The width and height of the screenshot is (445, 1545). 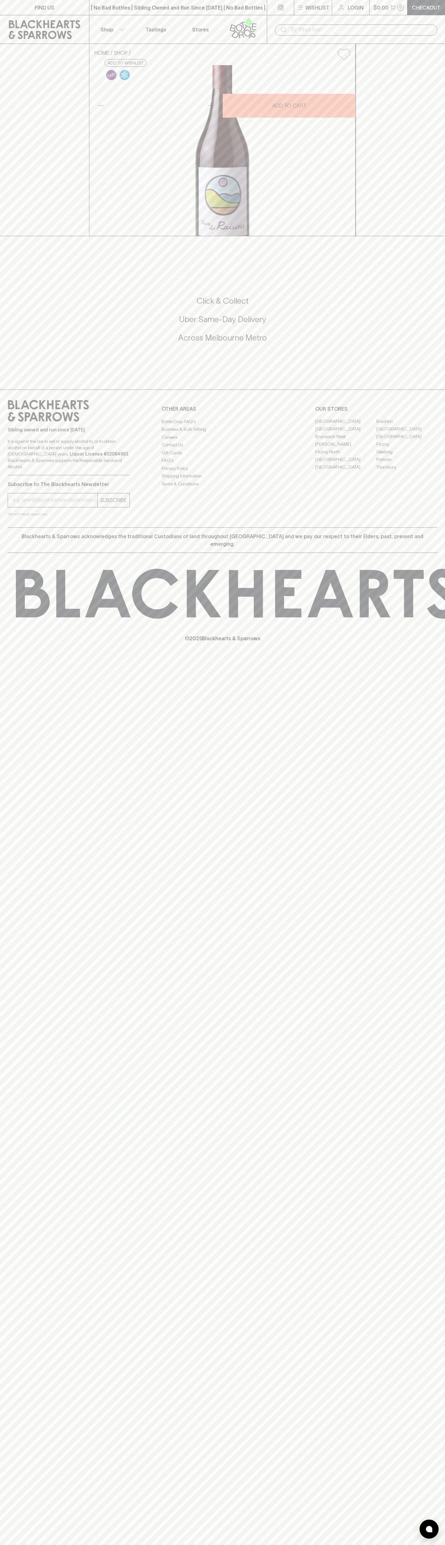 What do you see at coordinates (222, 319) in the screenshot?
I see `h5: Uber Same-Day Delivery` at bounding box center [222, 319].